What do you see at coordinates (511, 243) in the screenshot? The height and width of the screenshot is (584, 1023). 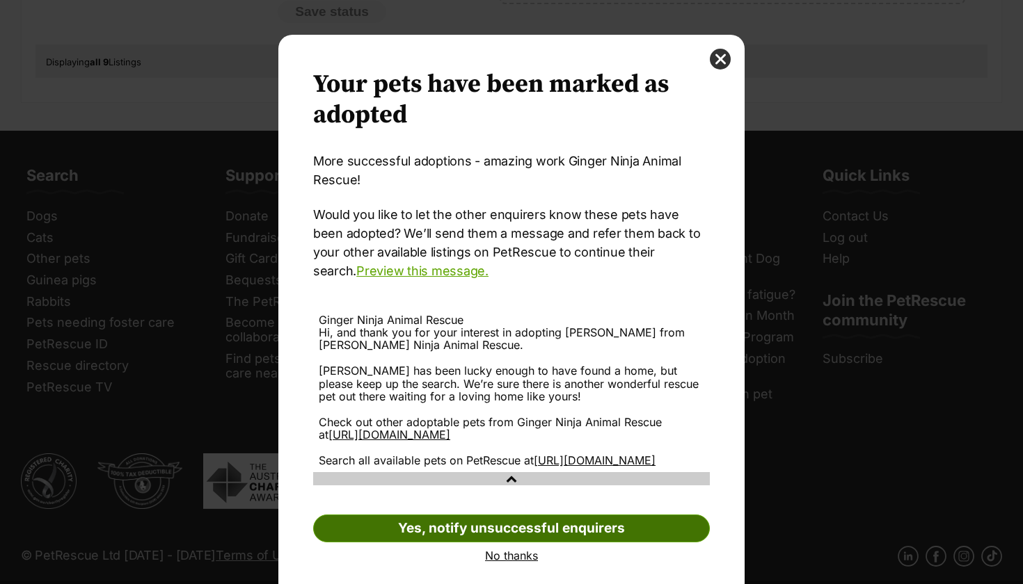 I see `p: Would you like to let the other enquirers know these pets have been adopted? We’ll send them a me...` at bounding box center [511, 243].